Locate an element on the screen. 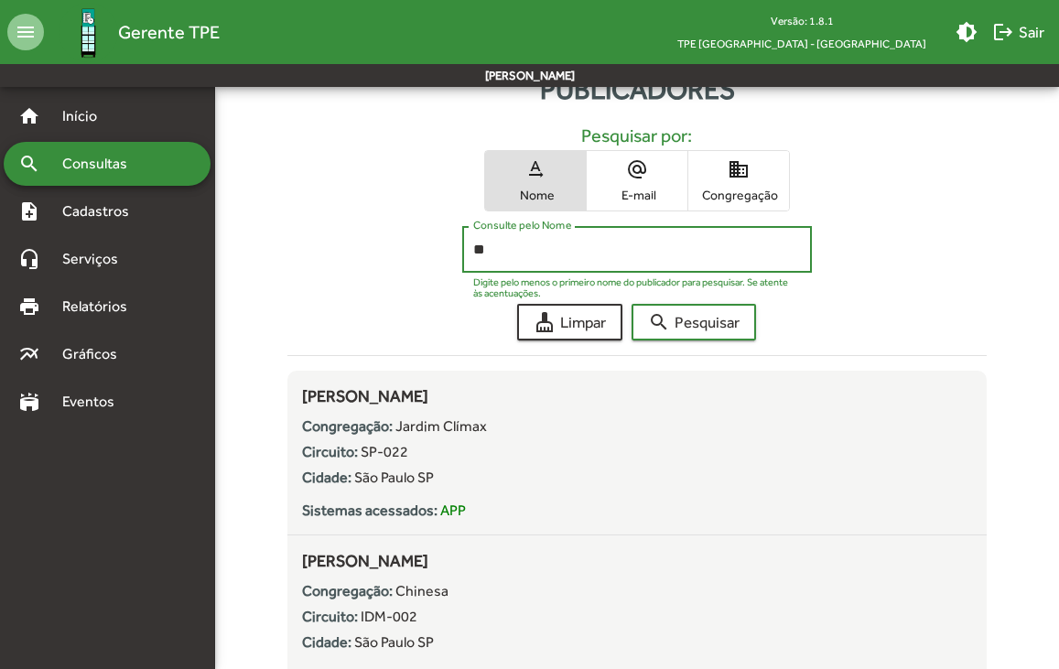 The image size is (1059, 669). span: Congregação is located at coordinates (738, 195).